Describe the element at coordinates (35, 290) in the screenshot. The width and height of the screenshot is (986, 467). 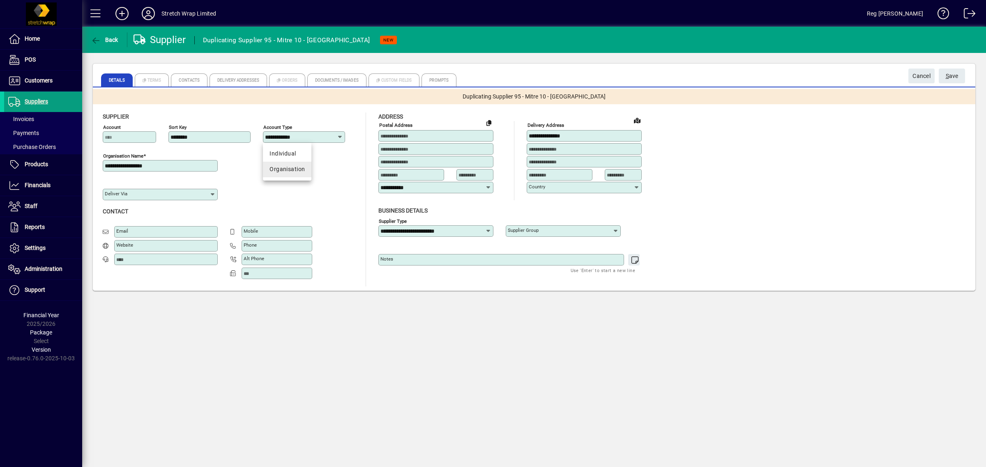
I see `span: Support` at that location.